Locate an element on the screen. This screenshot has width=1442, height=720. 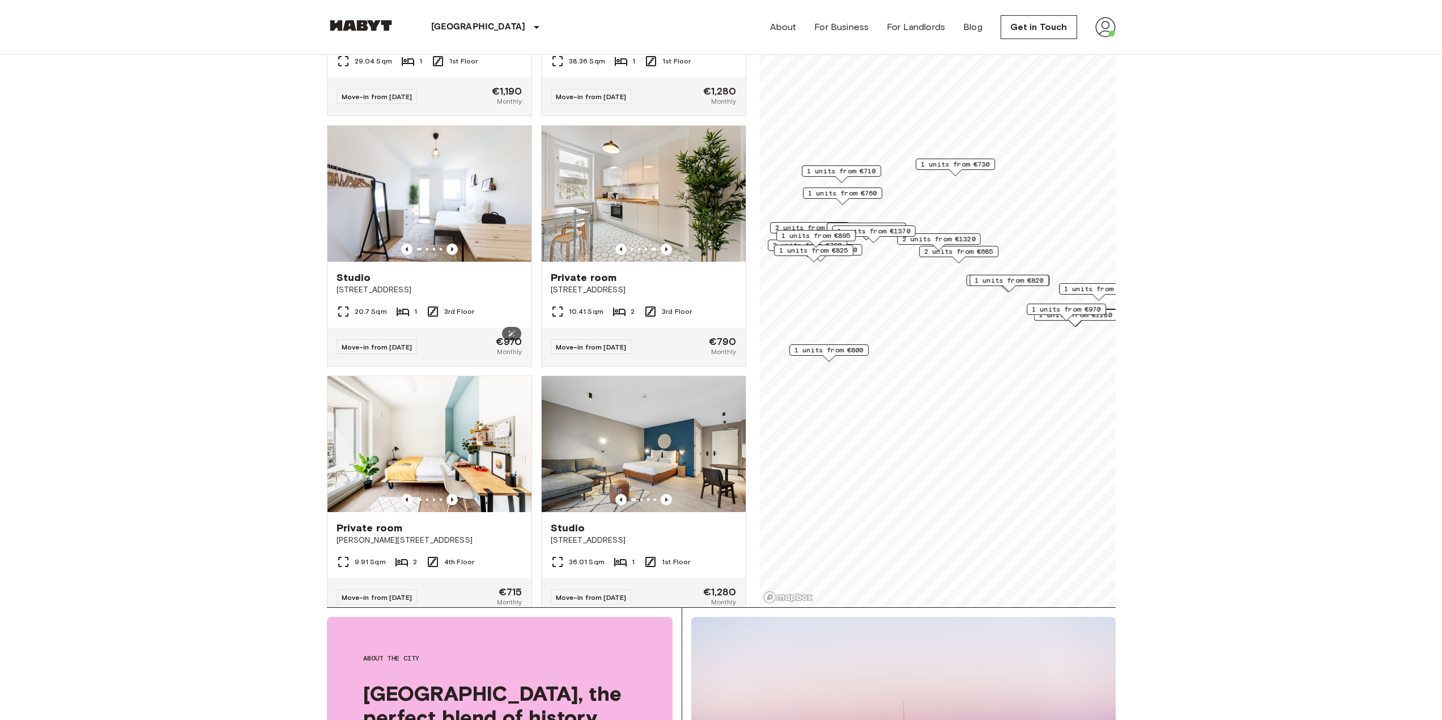
span: €970 is located at coordinates (509, 342).